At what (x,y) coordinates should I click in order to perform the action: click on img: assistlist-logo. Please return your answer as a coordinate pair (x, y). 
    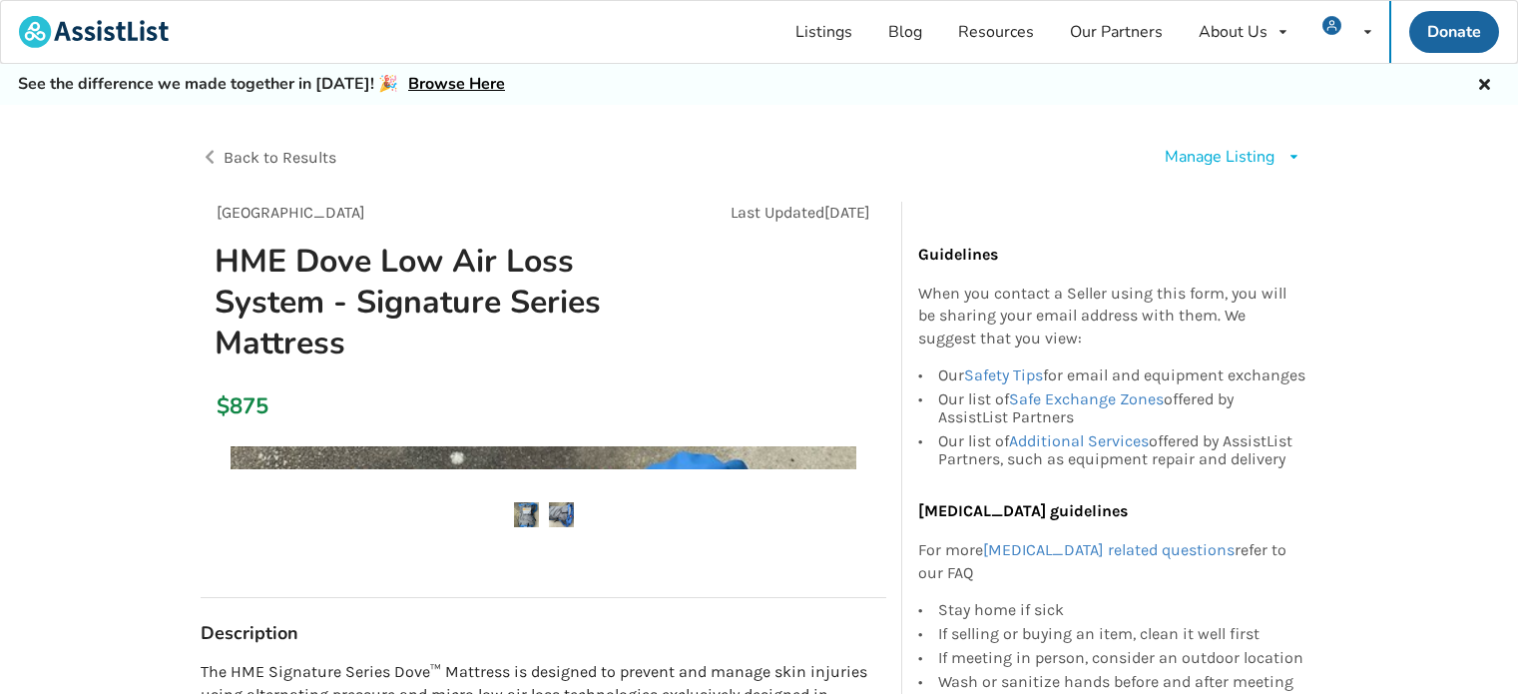
    Looking at the image, I should click on (94, 32).